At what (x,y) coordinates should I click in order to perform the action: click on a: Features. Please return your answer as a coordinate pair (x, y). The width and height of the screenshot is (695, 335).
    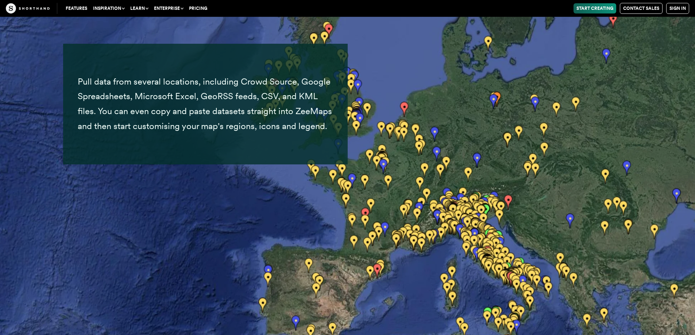
    Looking at the image, I should click on (76, 8).